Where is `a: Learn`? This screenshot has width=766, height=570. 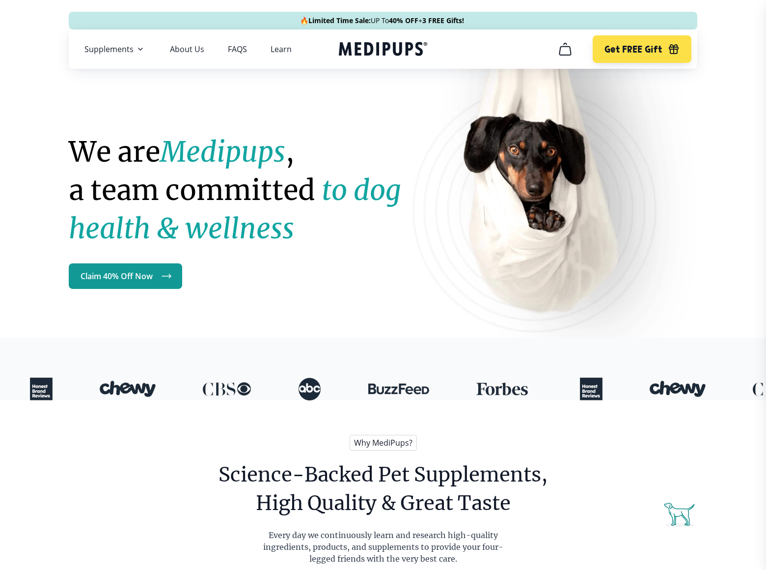
a: Learn is located at coordinates (281, 49).